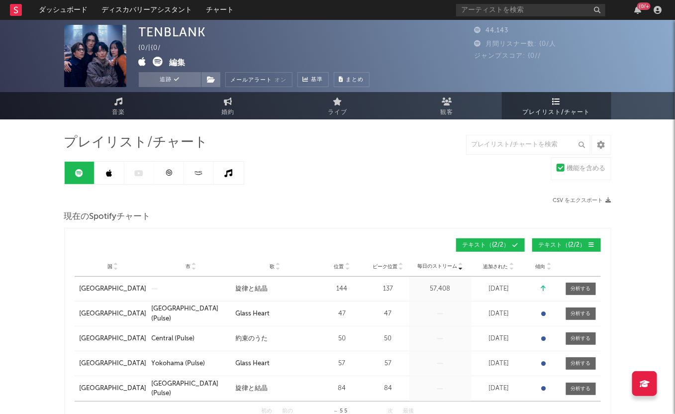 The height and width of the screenshot is (414, 675). Describe the element at coordinates (337, 112) in the screenshot. I see `span: ライブ` at that location.